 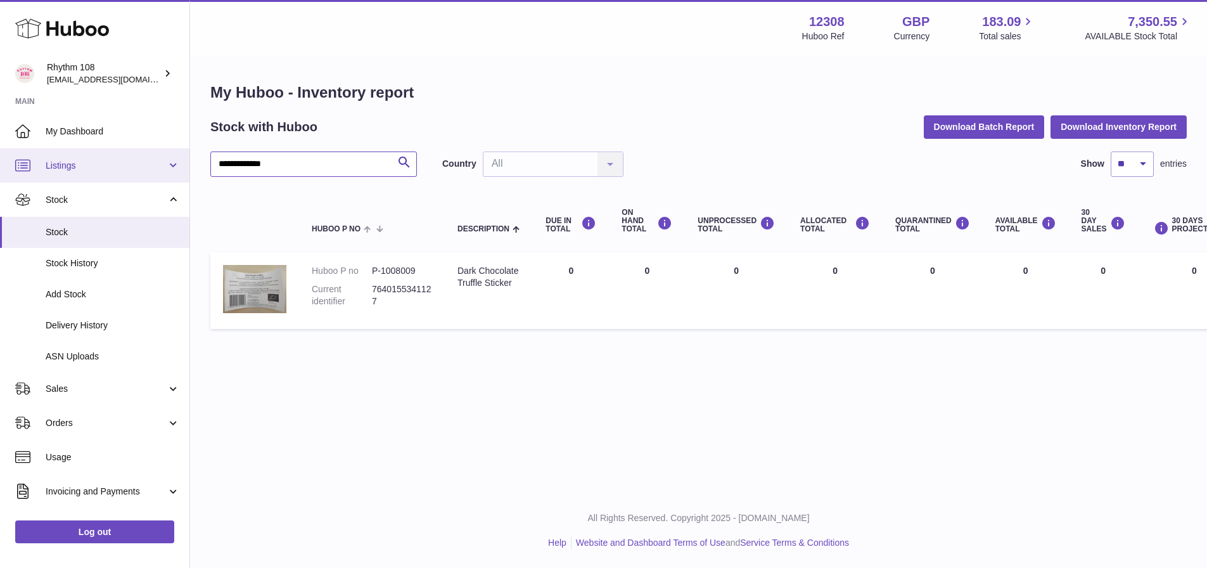 What do you see at coordinates (402, 295) in the screenshot?
I see `dd: 7640155341127` at bounding box center [402, 295].